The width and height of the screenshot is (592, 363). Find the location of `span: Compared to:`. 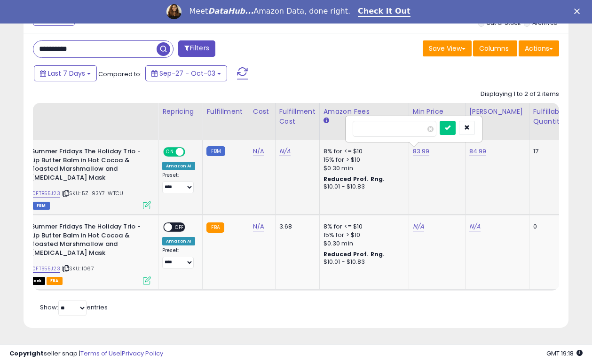

span: Compared to: is located at coordinates (120, 74).